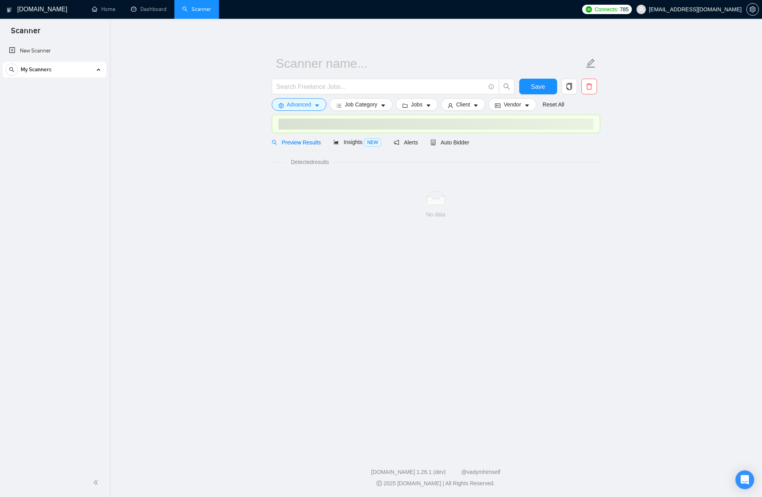 This screenshot has width=762, height=497. Describe the element at coordinates (433, 142) in the screenshot. I see `span: robot` at that location.